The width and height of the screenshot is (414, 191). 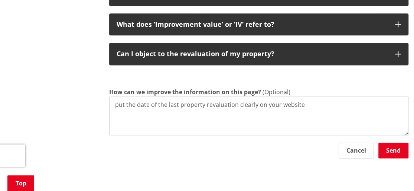 I want to click on label: How can we improve the information on this page?, so click(x=185, y=92).